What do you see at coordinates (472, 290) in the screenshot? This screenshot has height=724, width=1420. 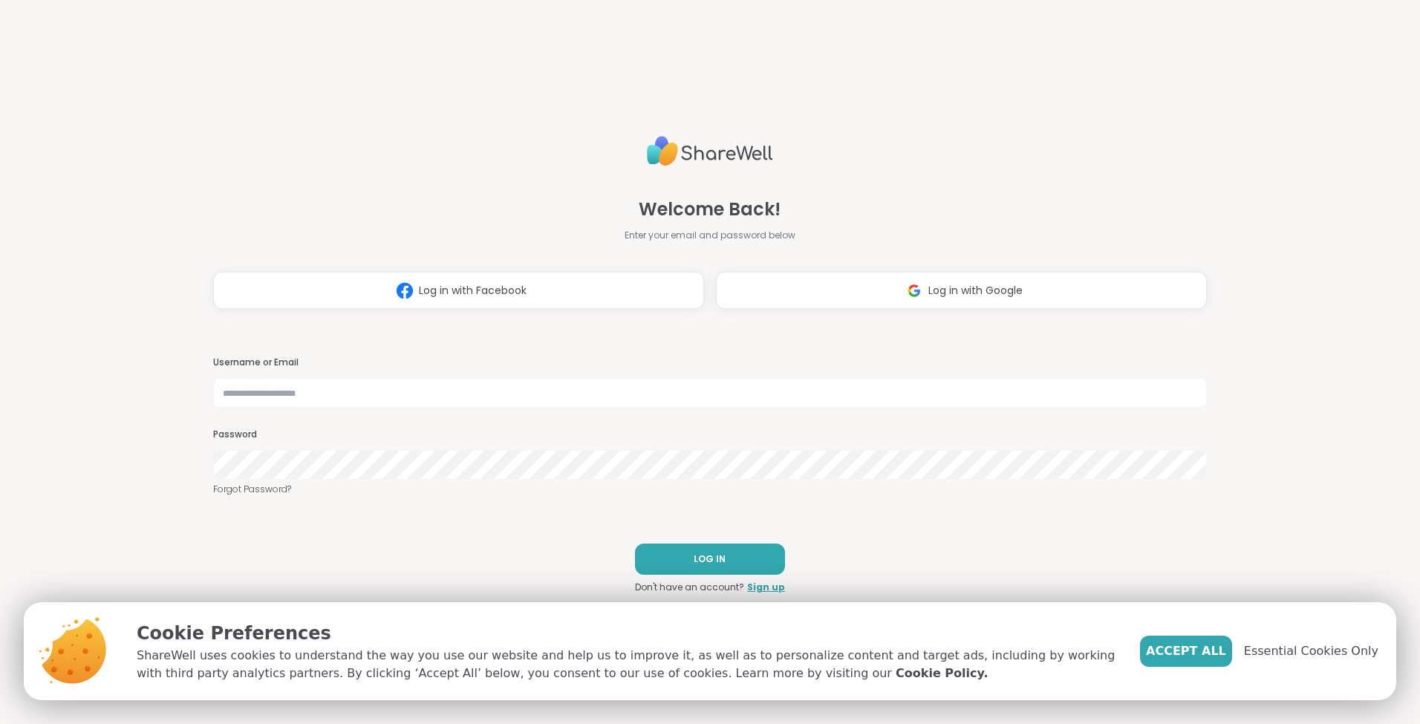 I see `span: Log in with Facebook` at bounding box center [472, 290].